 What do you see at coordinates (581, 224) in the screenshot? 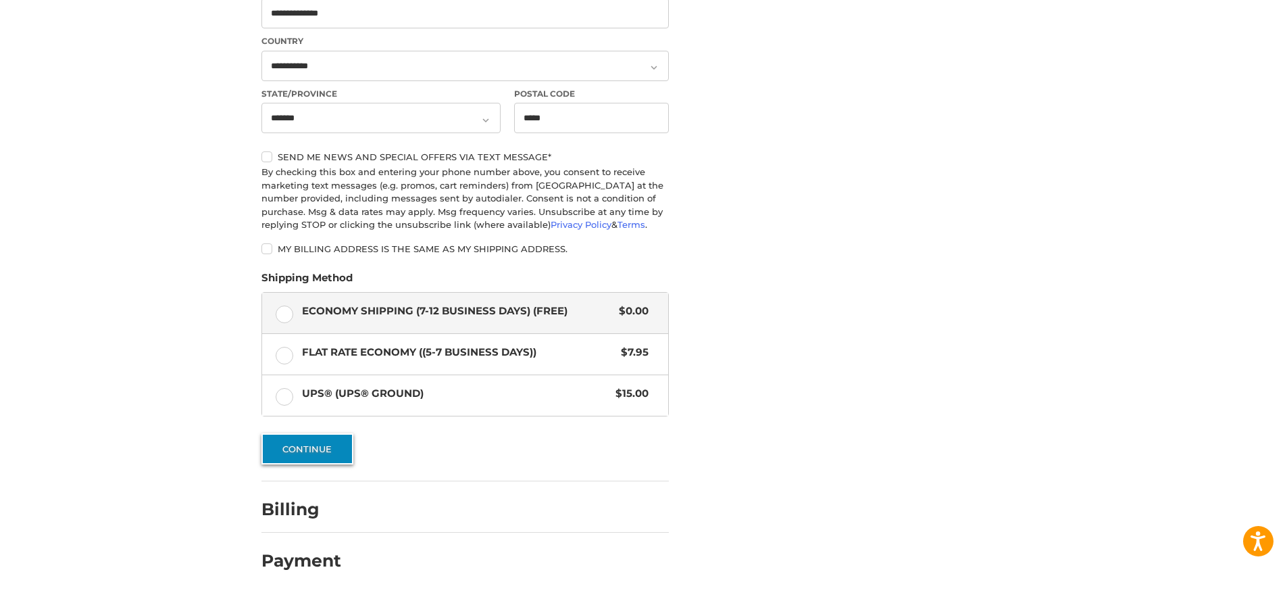
I see `a: Privacy Policy` at bounding box center [581, 224].